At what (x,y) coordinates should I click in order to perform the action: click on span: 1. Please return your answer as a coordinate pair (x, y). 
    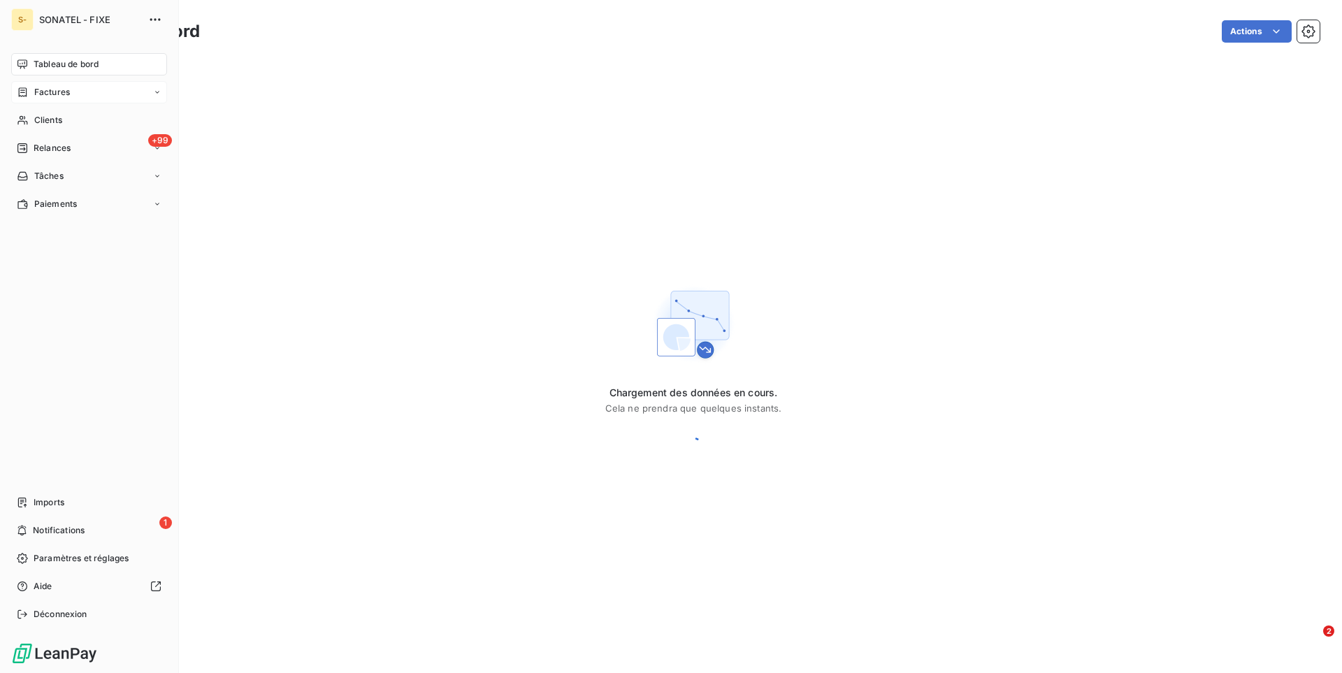
    Looking at the image, I should click on (166, 523).